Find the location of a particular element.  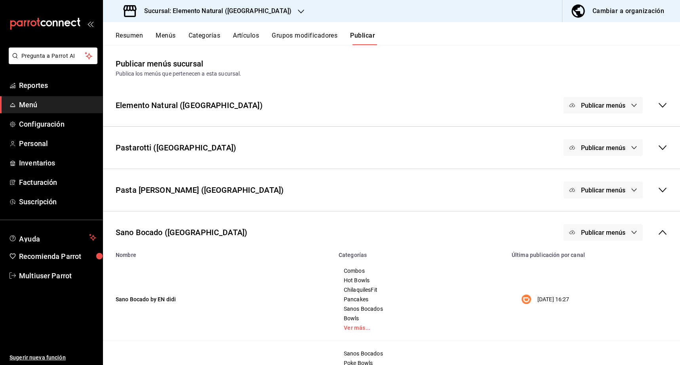

button: Pregunta a Parrot AI is located at coordinates (53, 56).